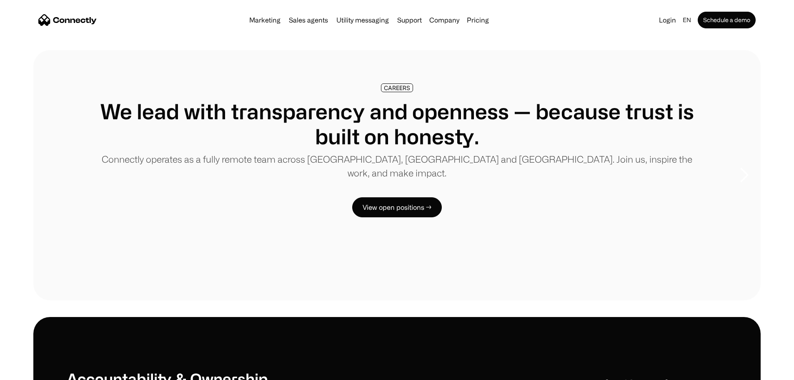  Describe the element at coordinates (397, 175) in the screenshot. I see `div: carousel` at that location.